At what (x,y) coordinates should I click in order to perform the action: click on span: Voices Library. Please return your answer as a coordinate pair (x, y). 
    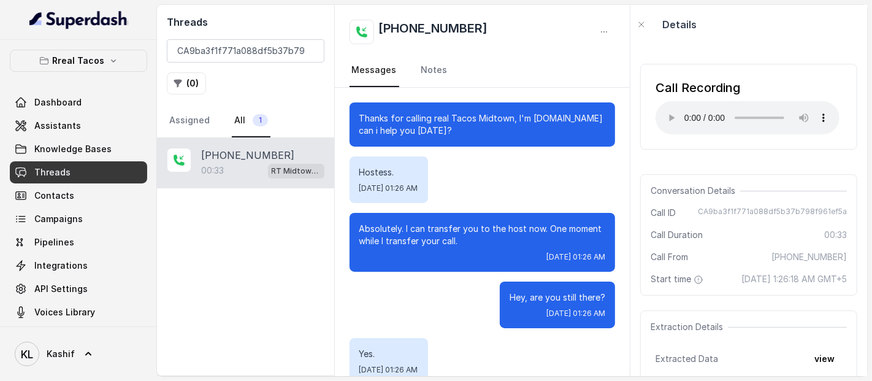
    Looking at the image, I should click on (64, 312).